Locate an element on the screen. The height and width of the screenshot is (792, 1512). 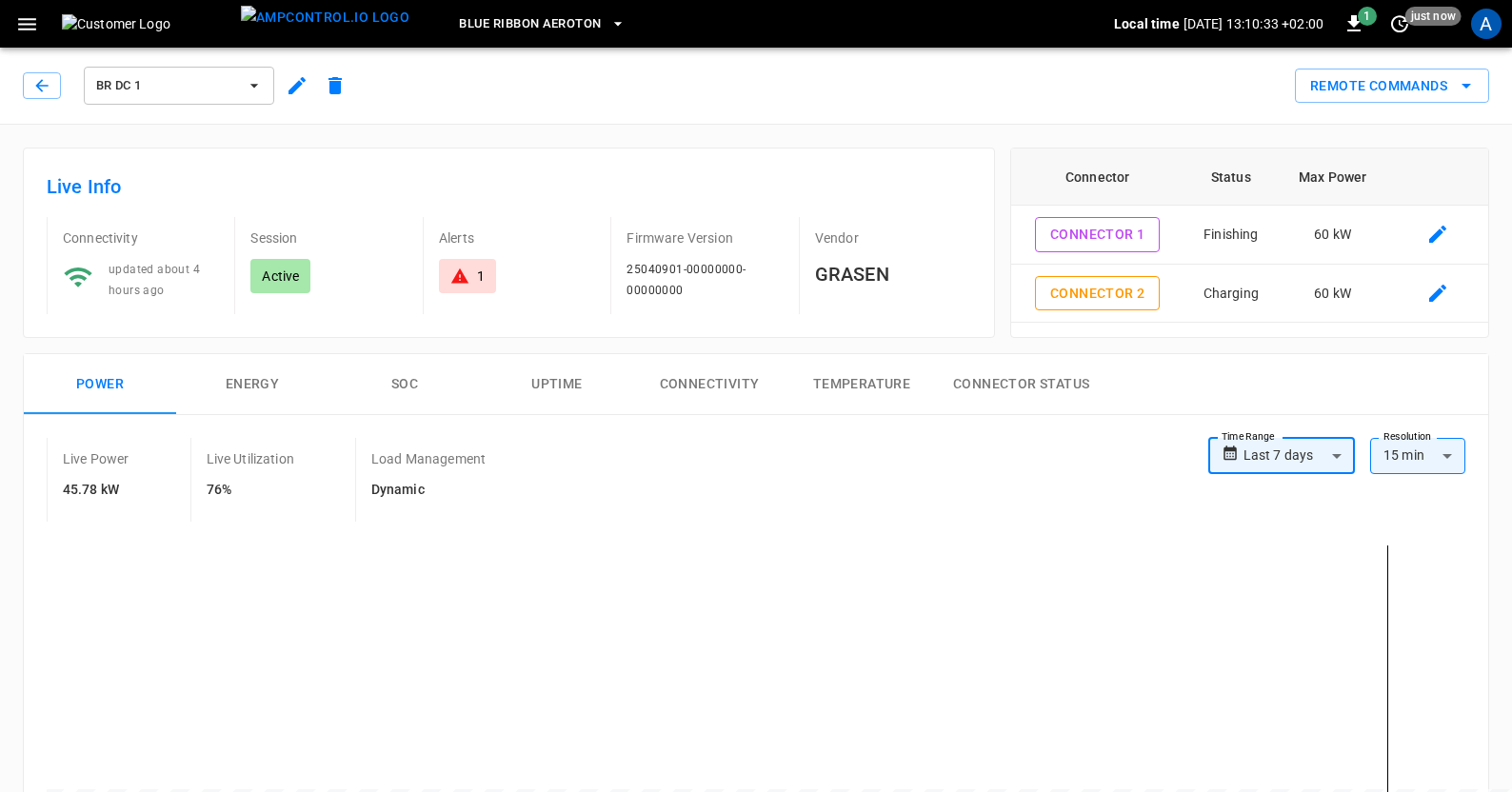
button: Connector 1 is located at coordinates (1097, 234).